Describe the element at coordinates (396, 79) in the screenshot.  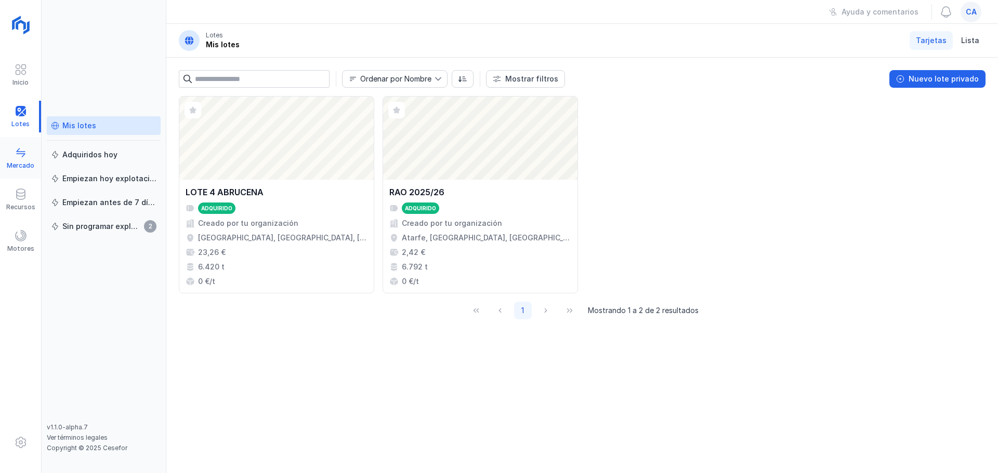
I see `div: Ordenar por Nombre` at that location.